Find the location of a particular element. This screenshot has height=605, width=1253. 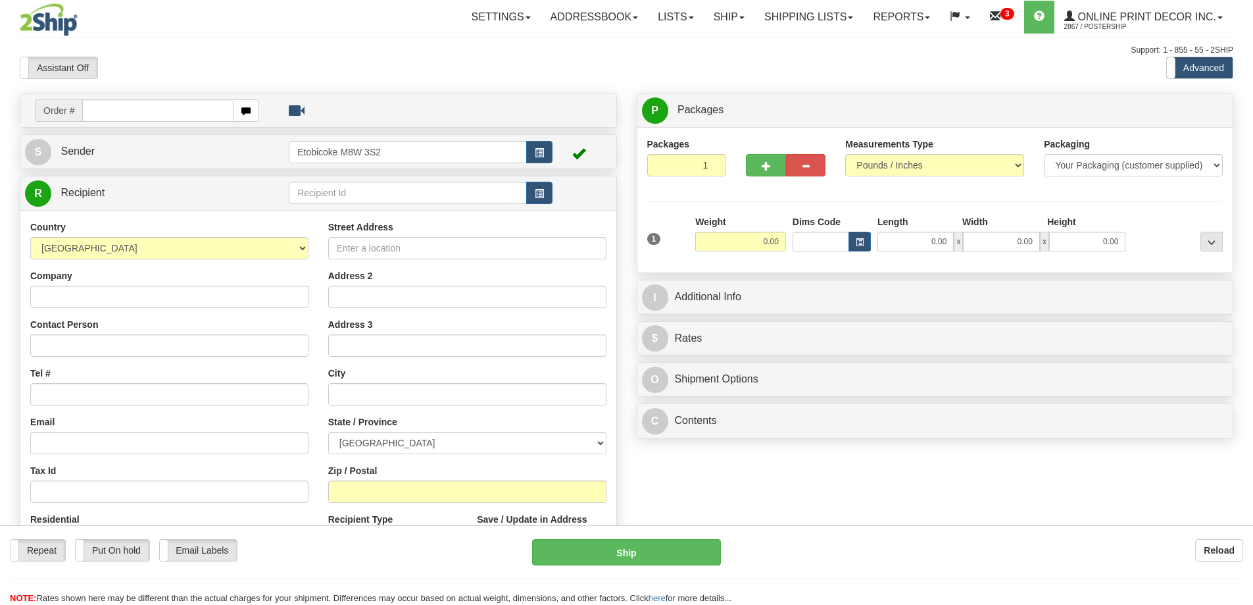

label: Country is located at coordinates (48, 227).